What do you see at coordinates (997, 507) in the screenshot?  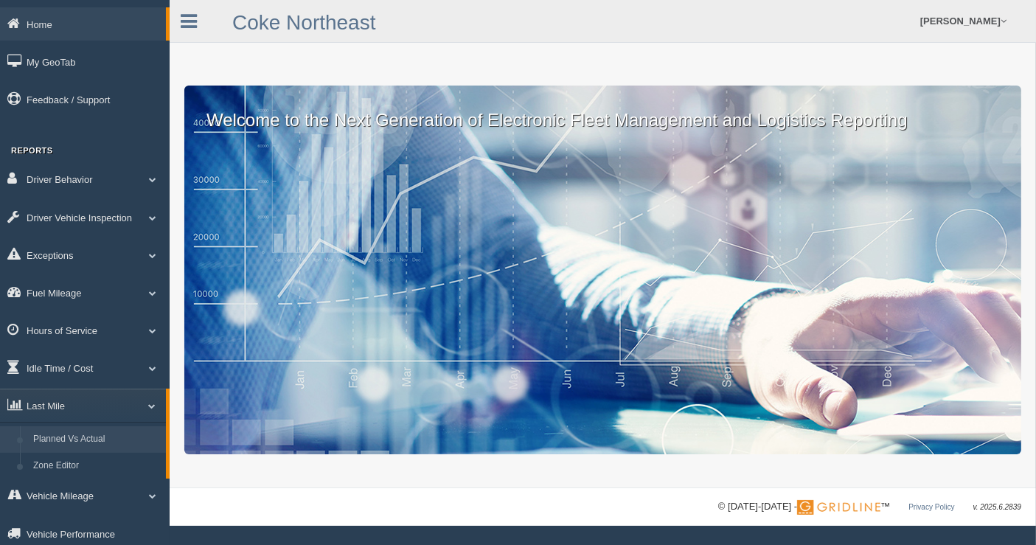 I see `span: v. 2025.6.2839` at bounding box center [997, 507].